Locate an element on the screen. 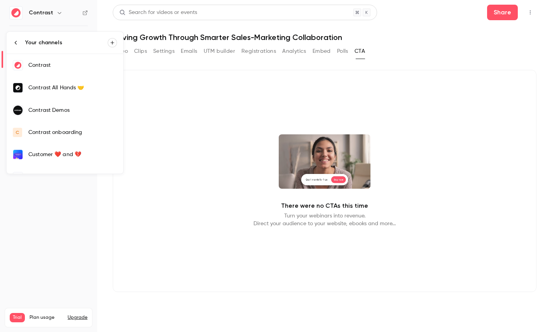  img: Contrast Demos is located at coordinates (18, 110).